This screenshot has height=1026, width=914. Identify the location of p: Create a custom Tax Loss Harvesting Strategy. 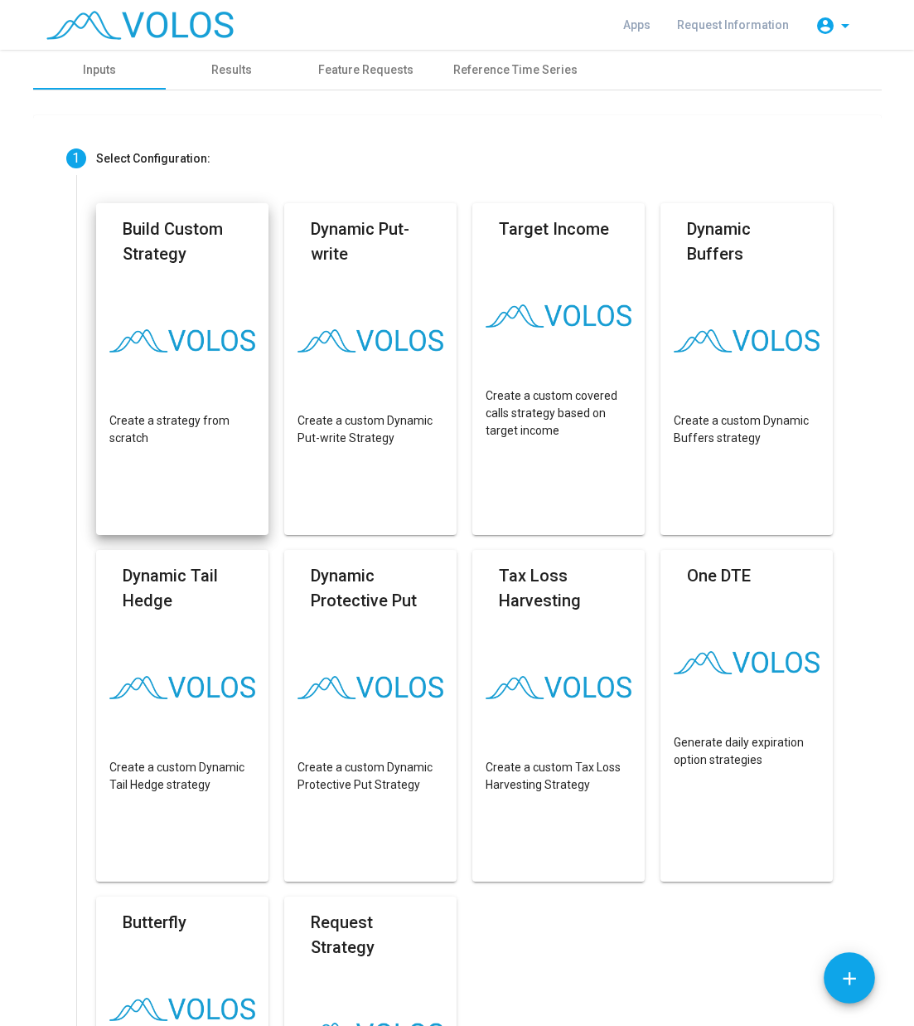
(559, 776).